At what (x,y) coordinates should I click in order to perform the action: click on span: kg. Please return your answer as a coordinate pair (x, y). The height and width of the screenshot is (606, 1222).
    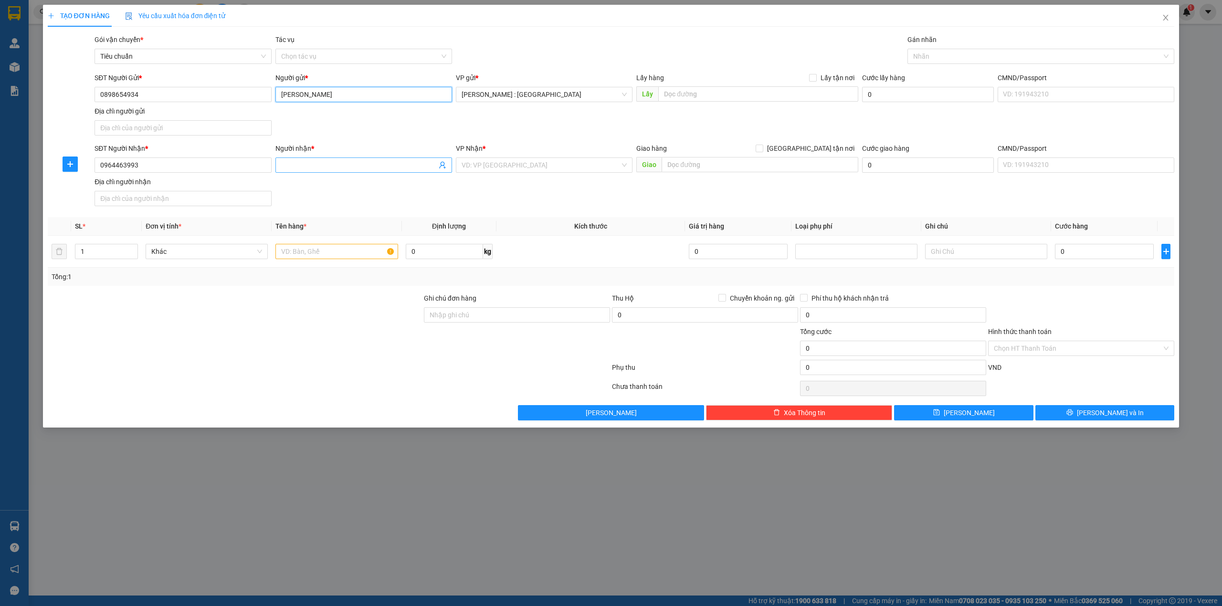
    Looking at the image, I should click on (488, 252).